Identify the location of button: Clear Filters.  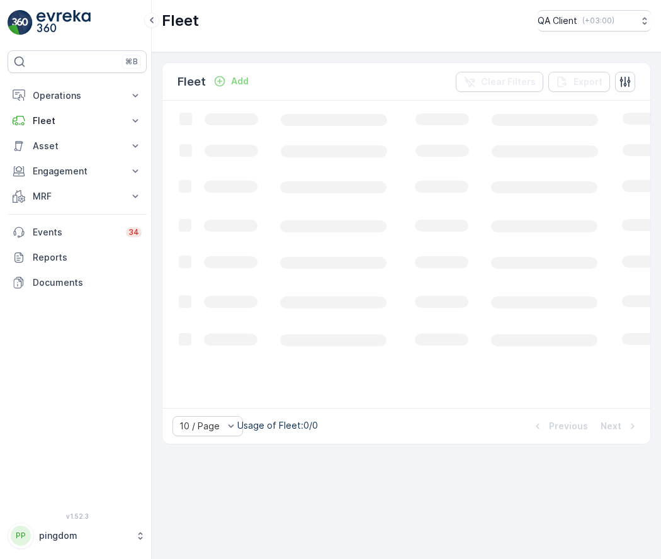
(499, 82).